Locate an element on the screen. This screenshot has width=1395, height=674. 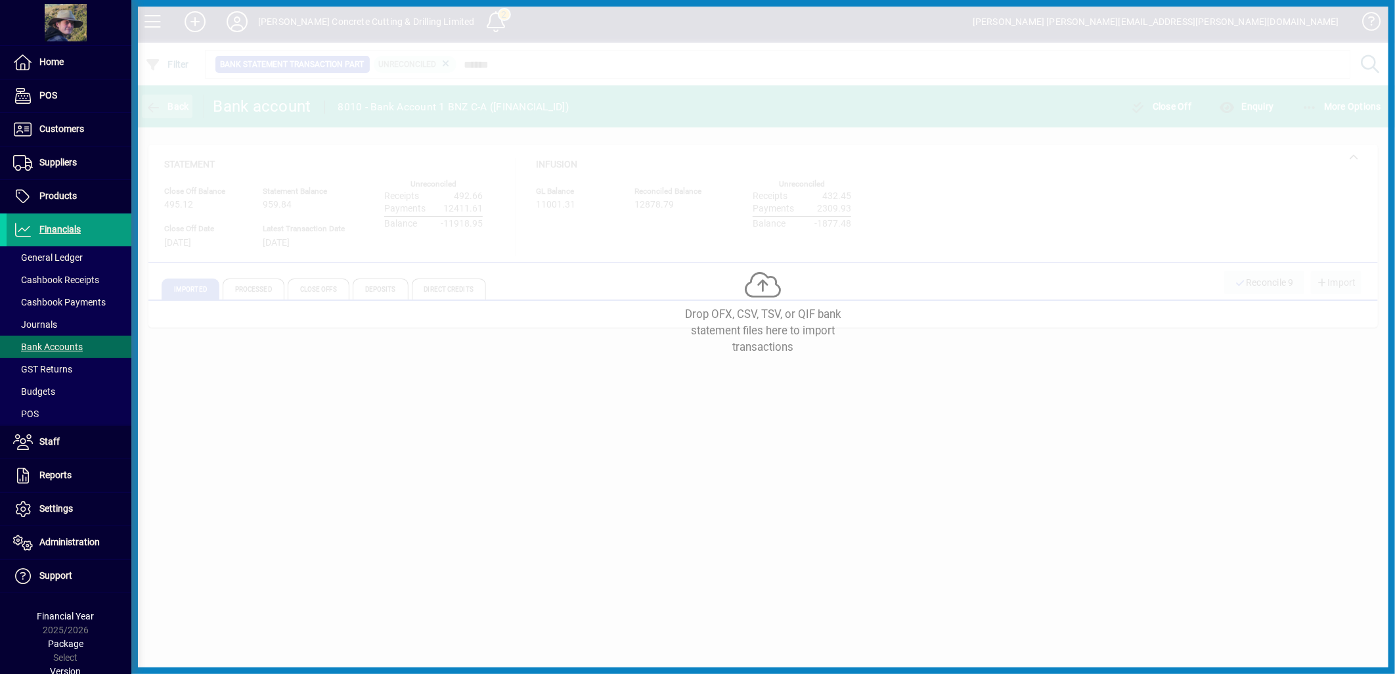
span: Home is located at coordinates (51, 62).